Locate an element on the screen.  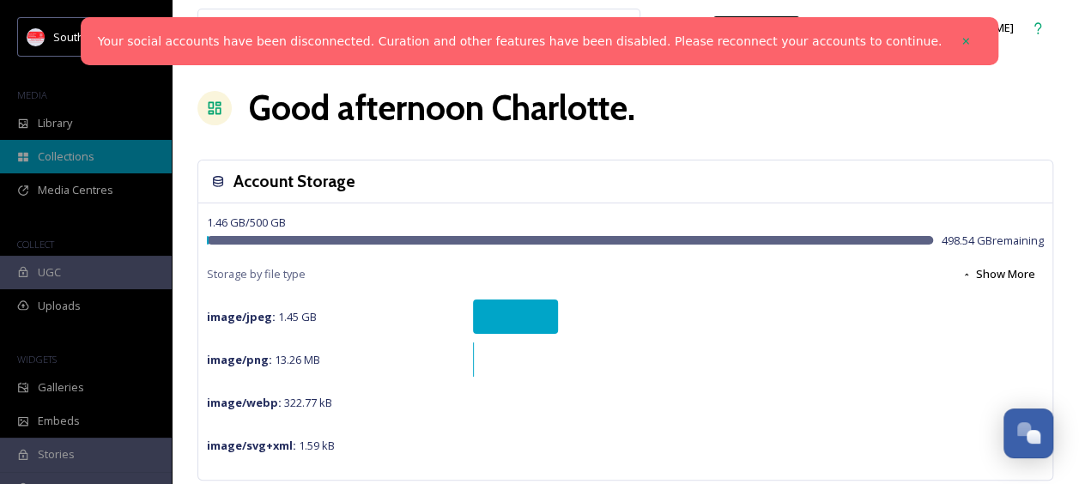
h3: Account Storage is located at coordinates (294, 181).